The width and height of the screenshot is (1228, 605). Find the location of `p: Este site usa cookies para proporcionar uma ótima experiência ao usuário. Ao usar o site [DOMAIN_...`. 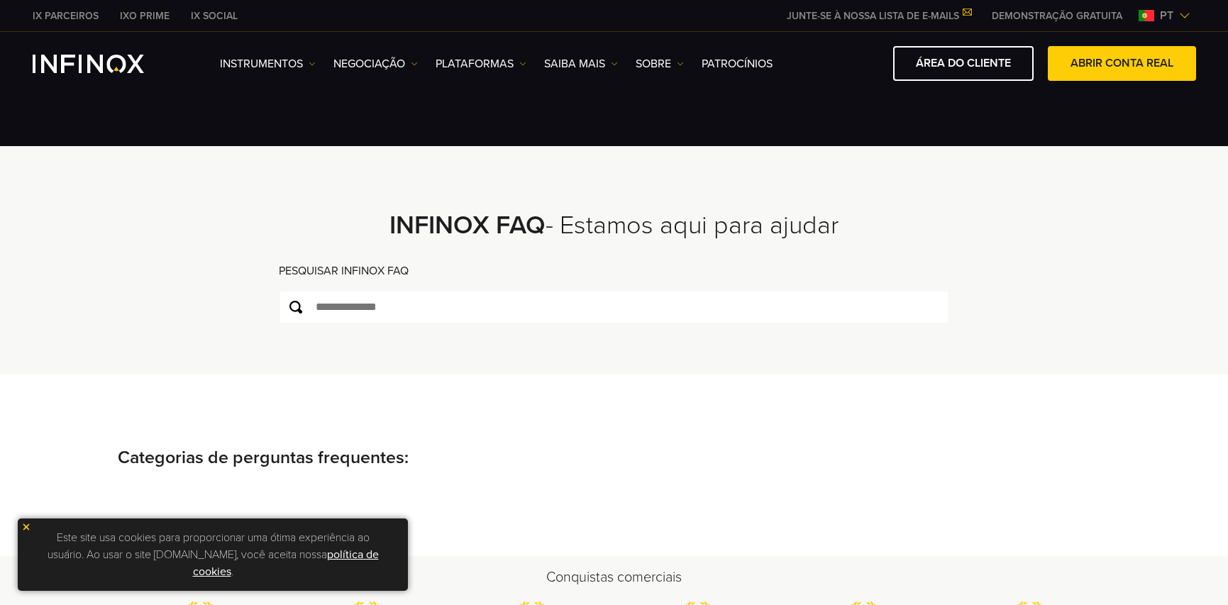

p: Este site usa cookies para proporcionar uma ótima experiência ao usuário. Ao usar o site [DOMAIN_... is located at coordinates (213, 555).